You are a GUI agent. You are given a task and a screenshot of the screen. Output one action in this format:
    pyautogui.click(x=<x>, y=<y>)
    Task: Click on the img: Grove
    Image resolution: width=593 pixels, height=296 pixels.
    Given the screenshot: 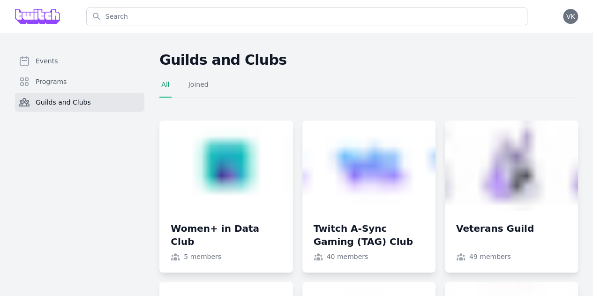 What is the action you would take?
    pyautogui.click(x=38, y=16)
    